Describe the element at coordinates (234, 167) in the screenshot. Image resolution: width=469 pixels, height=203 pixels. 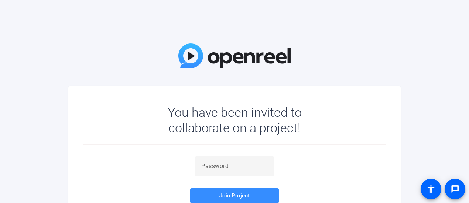
I see `input: Password` at that location.